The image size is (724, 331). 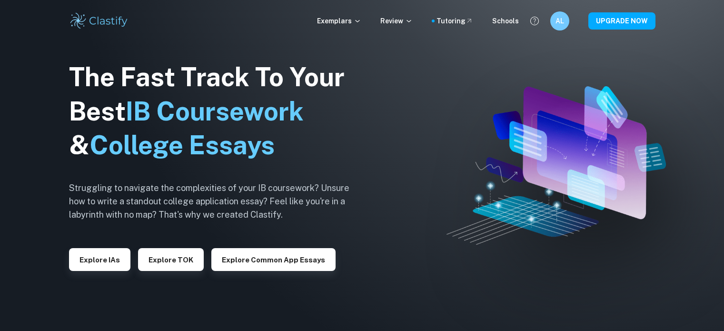 I want to click on a: Explore Common App essays, so click(x=273, y=259).